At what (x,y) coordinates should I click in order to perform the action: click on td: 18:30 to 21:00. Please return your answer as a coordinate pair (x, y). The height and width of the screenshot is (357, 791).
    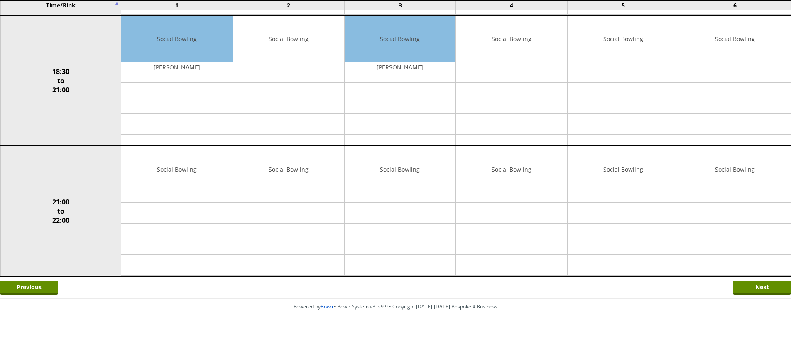
    Looking at the image, I should click on (61, 81).